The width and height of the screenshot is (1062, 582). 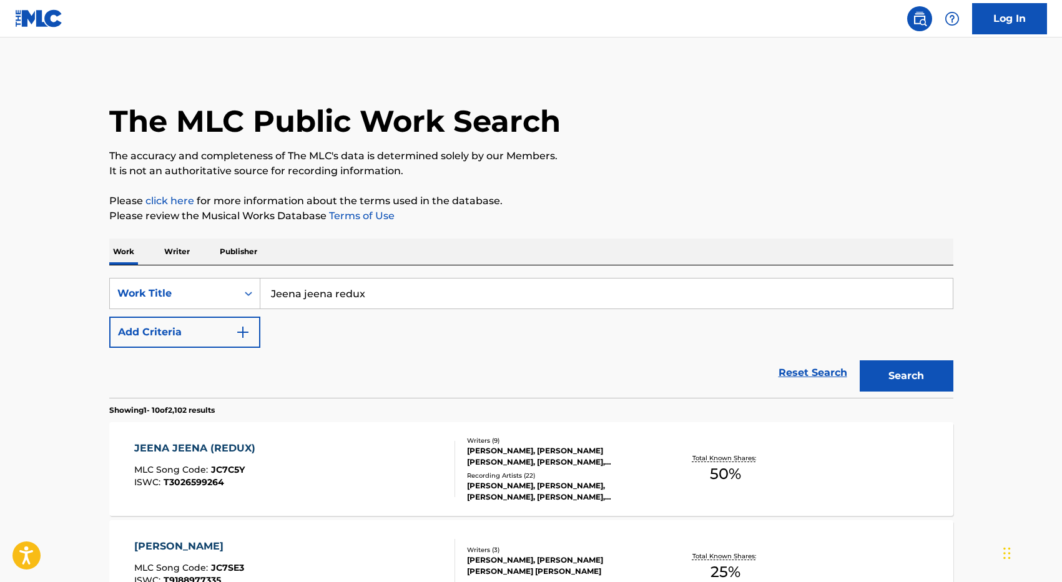 What do you see at coordinates (532, 338) in the screenshot?
I see `form: Search Form` at bounding box center [532, 338].